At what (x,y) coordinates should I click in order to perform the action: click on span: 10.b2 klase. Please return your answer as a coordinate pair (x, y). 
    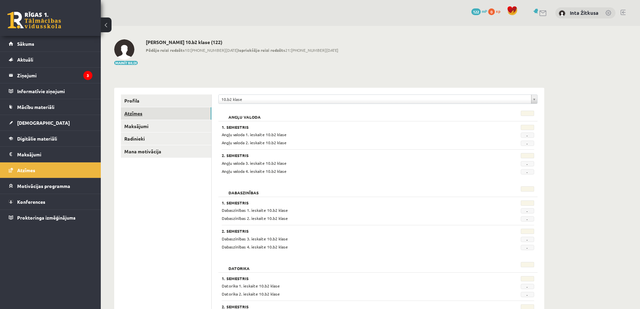
    Looking at the image, I should click on (375, 99).